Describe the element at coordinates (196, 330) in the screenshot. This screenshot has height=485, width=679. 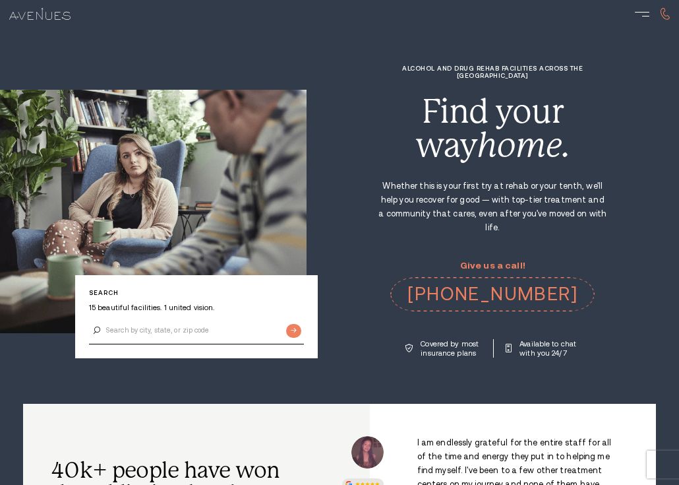
I see `input: Search by city, state, or zip code` at that location.